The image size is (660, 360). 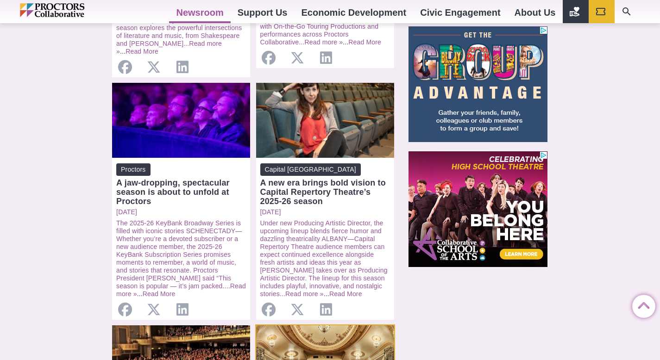 What do you see at coordinates (325, 192) in the screenshot?
I see `div: A new era brings bold vision to Capital Repertory Theatre’s 2025-26 season` at bounding box center [325, 192].